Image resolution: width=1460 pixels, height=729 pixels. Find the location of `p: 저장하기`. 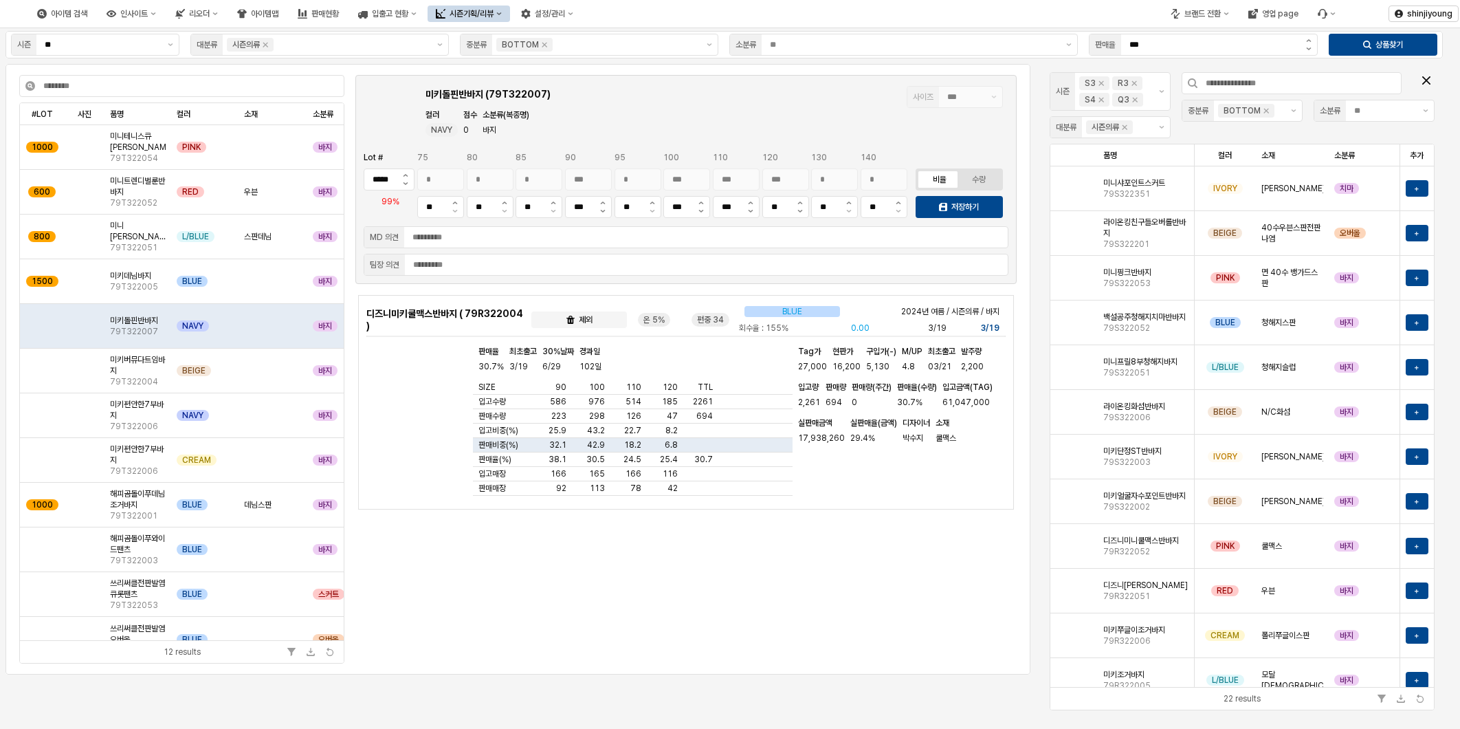

p: 저장하기 is located at coordinates (965, 207).